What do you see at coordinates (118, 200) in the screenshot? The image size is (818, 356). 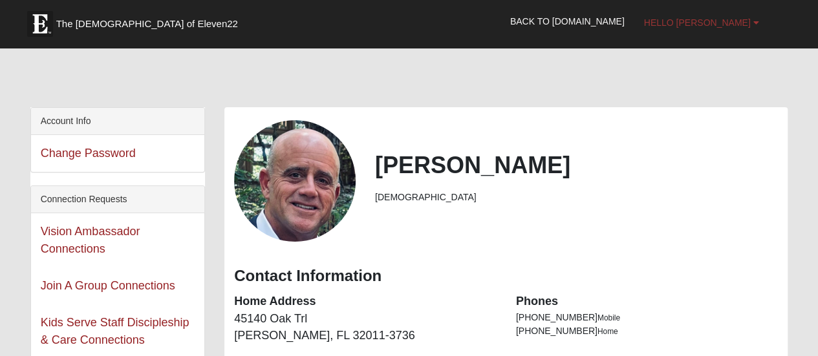 I see `div: Connection Requests` at bounding box center [118, 200].